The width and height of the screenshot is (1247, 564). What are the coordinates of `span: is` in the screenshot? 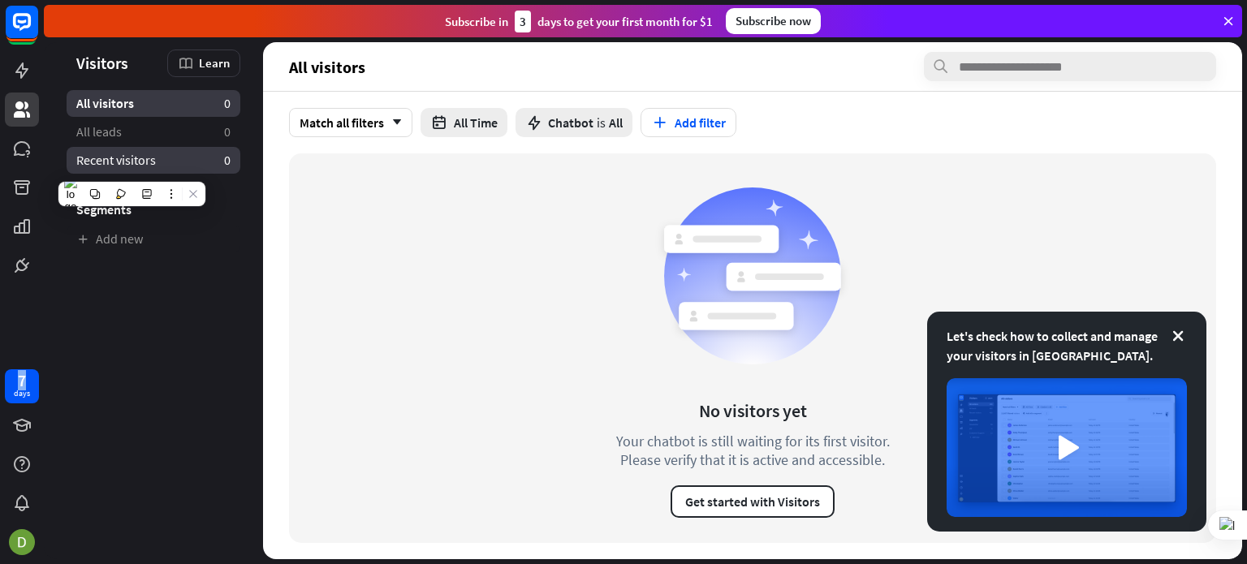 It's located at (601, 123).